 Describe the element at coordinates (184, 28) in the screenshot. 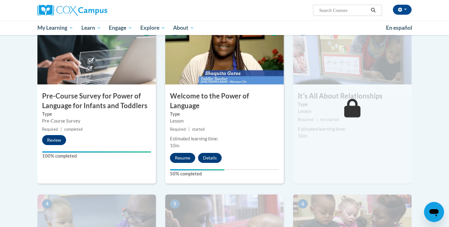

I see `span: About` at that location.